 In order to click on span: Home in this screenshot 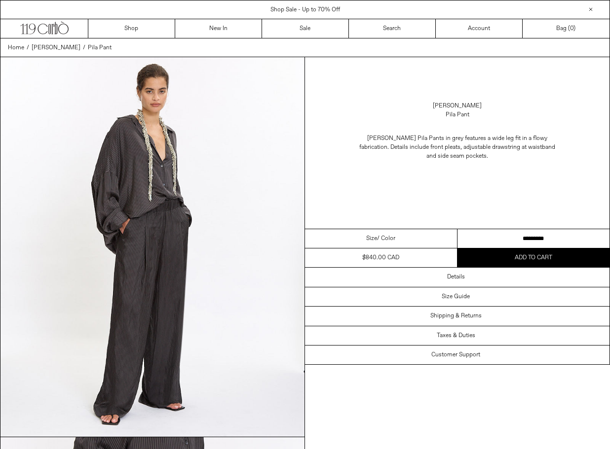, I will do `click(16, 48)`.